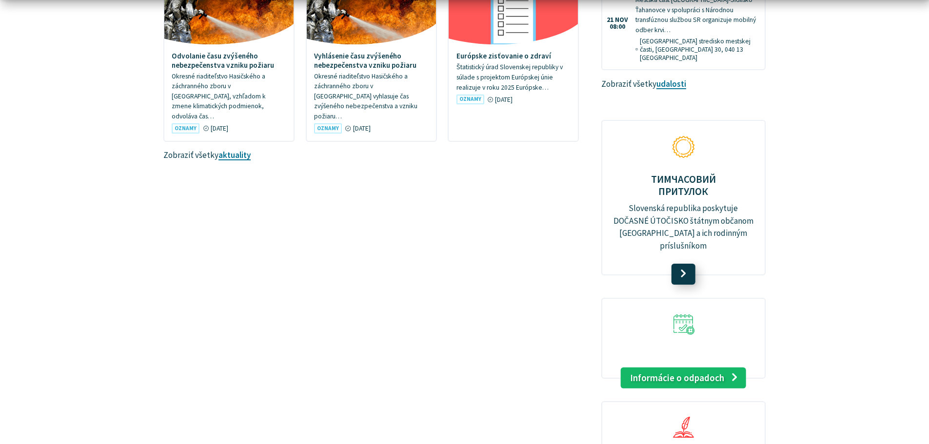 This screenshot has width=929, height=444. I want to click on p: ТИМЧАСОВИЙ ПРИТУЛОК, so click(684, 185).